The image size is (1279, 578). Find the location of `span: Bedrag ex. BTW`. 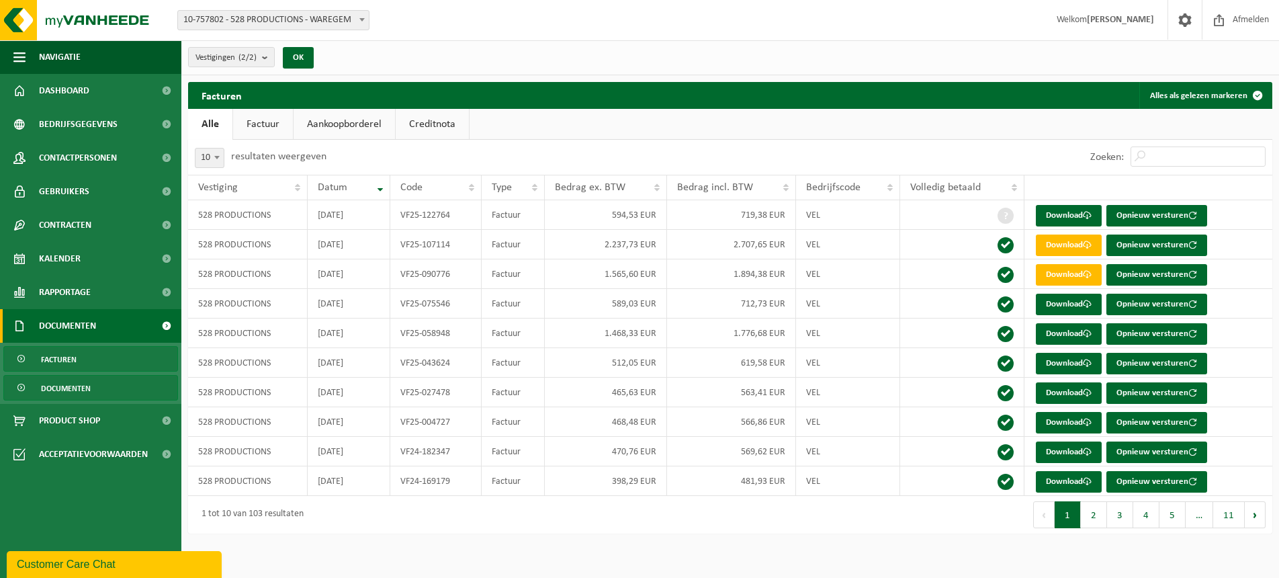

span: Bedrag ex. BTW is located at coordinates (590, 187).